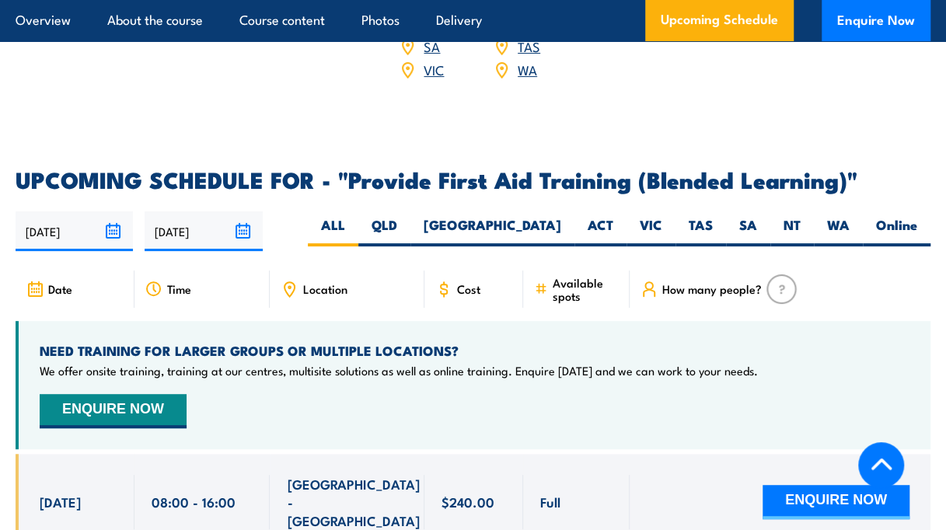 Image resolution: width=946 pixels, height=530 pixels. I want to click on span: How many people?, so click(712, 288).